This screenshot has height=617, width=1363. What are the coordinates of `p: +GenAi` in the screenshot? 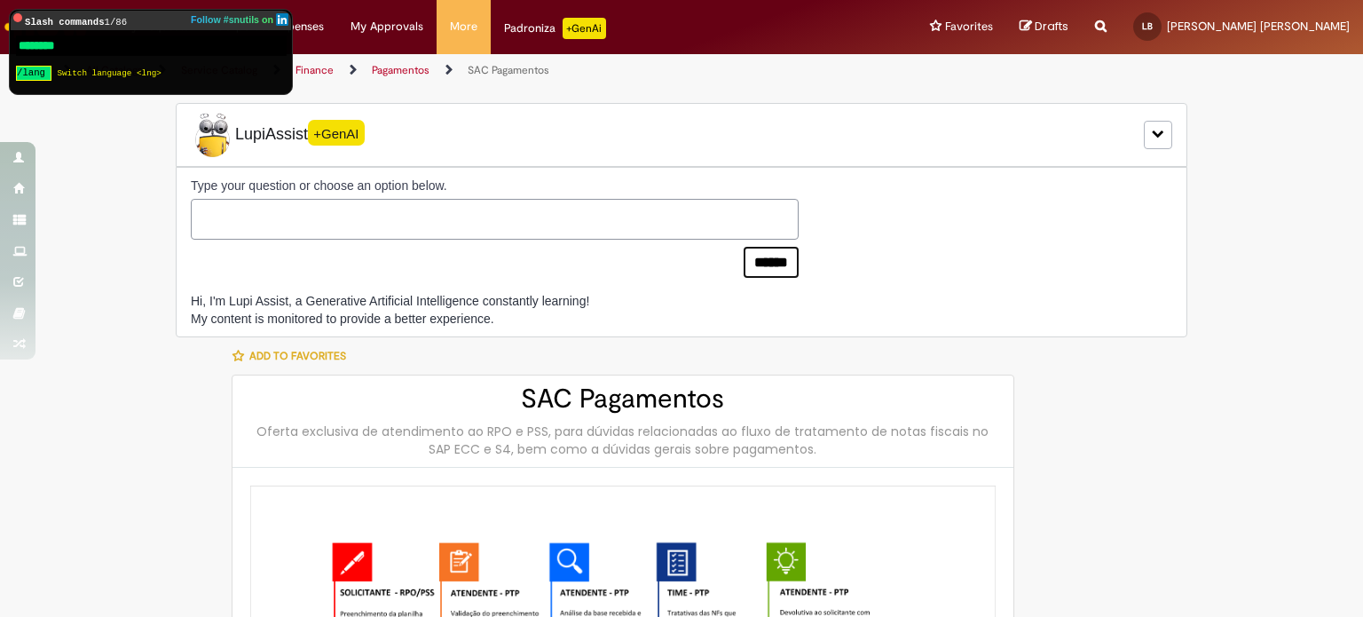 It's located at (584, 28).